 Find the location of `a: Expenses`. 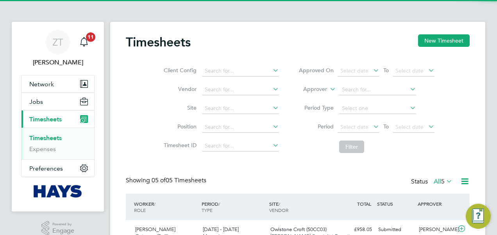

a: Expenses is located at coordinates (43, 149).